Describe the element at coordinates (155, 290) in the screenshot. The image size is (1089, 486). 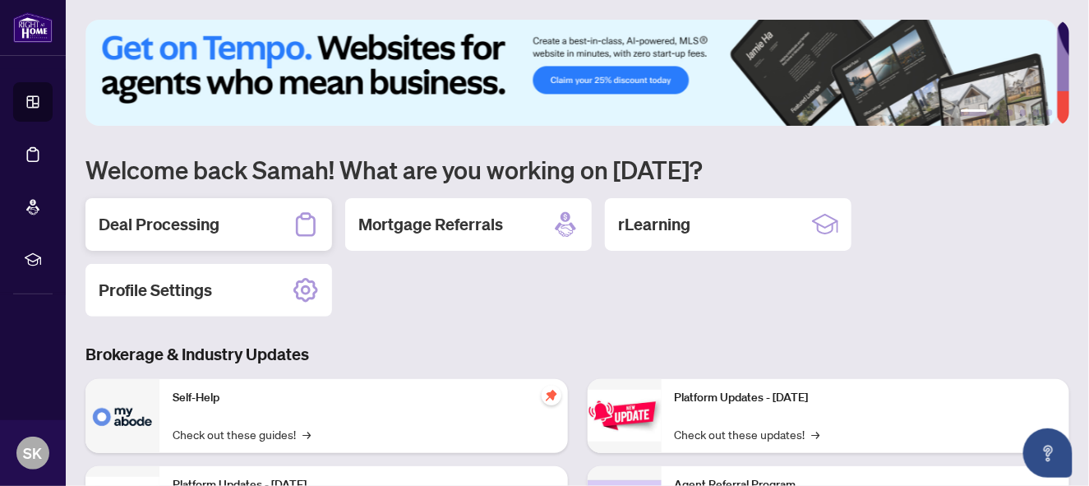
I see `h2: Profile Settings` at that location.